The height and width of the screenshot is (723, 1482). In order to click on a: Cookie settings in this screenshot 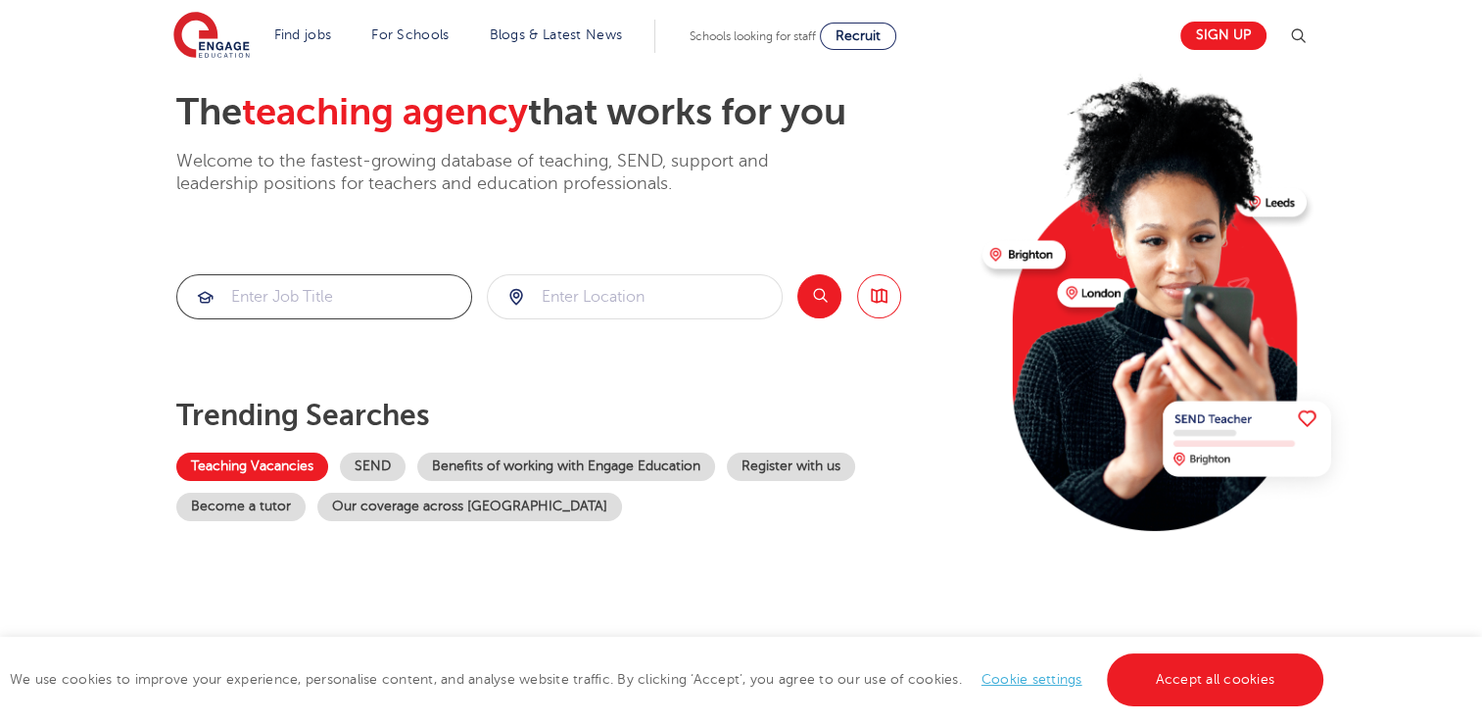, I will do `click(1031, 679)`.